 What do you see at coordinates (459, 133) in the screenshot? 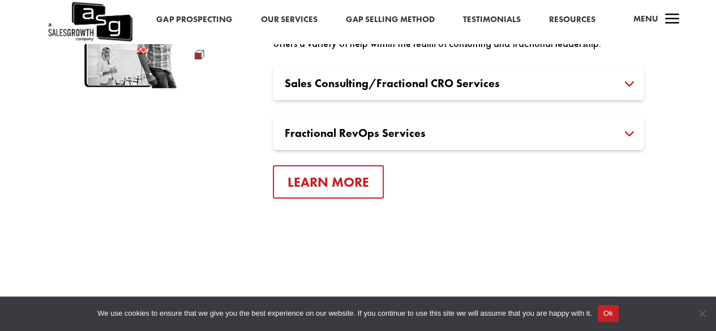
I see `h3: Fractional RevOps Services` at bounding box center [459, 133].